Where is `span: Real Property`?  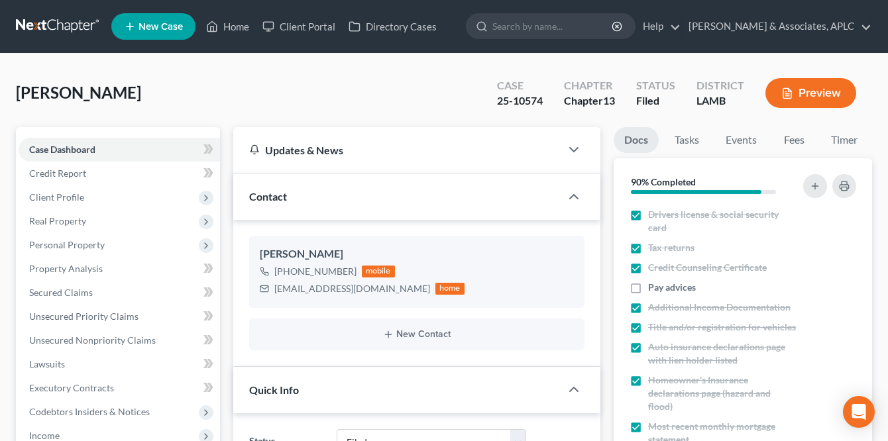
span: Real Property is located at coordinates (58, 221).